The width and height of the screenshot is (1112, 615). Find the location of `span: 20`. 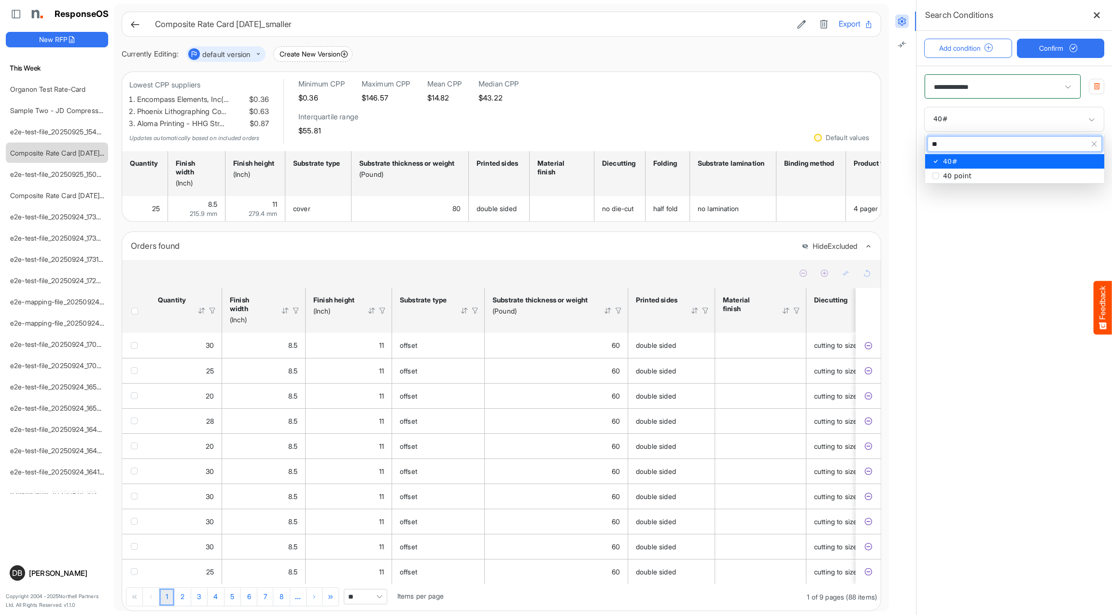

span: 20 is located at coordinates (210, 396).